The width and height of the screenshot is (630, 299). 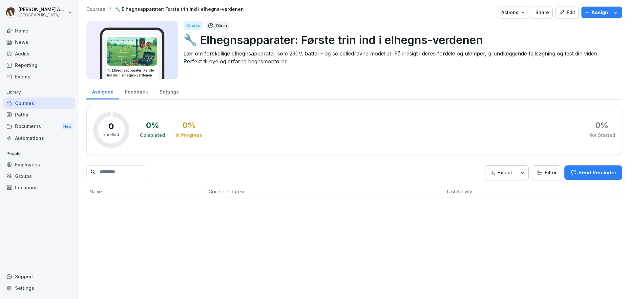 What do you see at coordinates (598, 173) in the screenshot?
I see `p: Send Reminder` at bounding box center [598, 173].